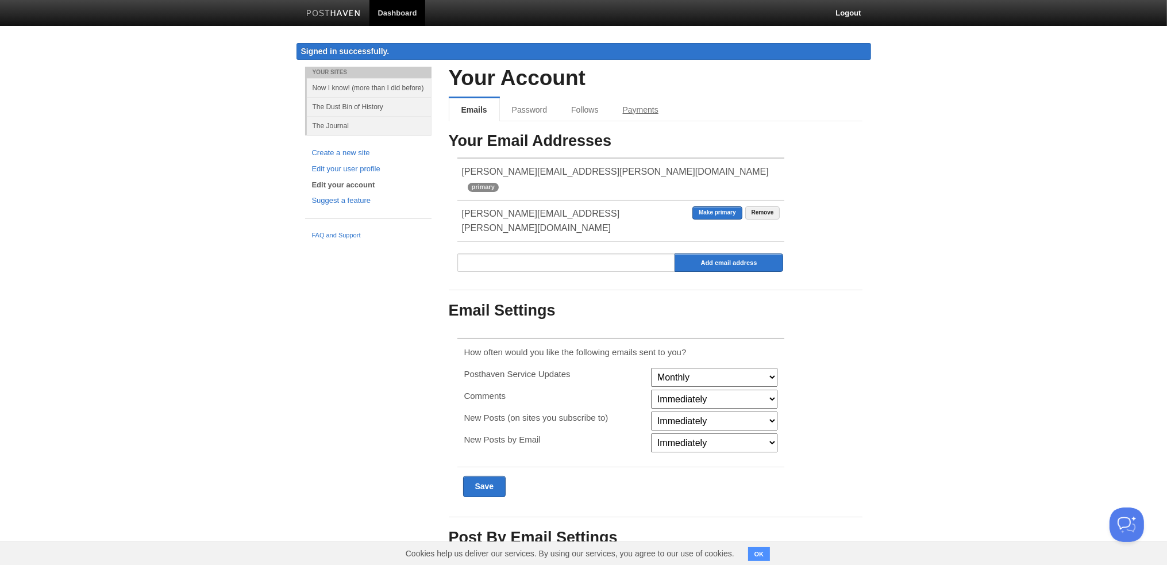  What do you see at coordinates (554, 417) in the screenshot?
I see `p: New Posts (on sites you subscribe to)` at bounding box center [554, 417].